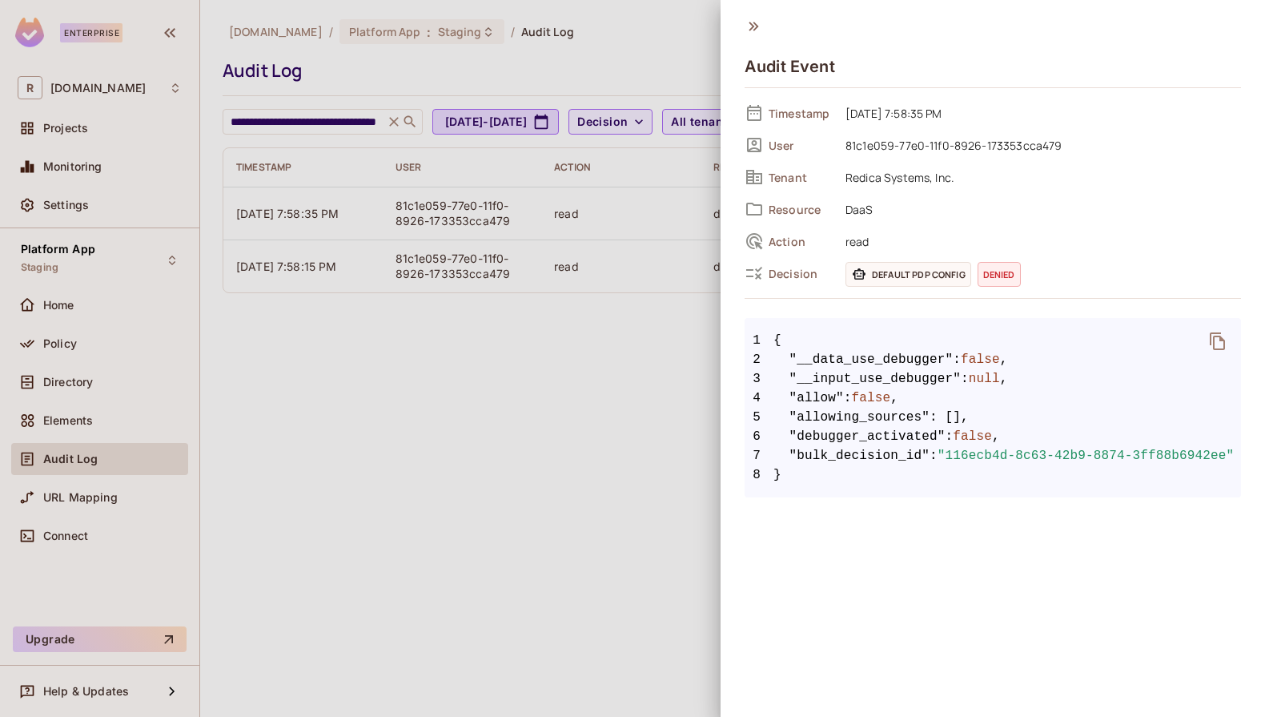 The image size is (1265, 717). I want to click on span: Redica Systems, Inc., so click(1039, 177).